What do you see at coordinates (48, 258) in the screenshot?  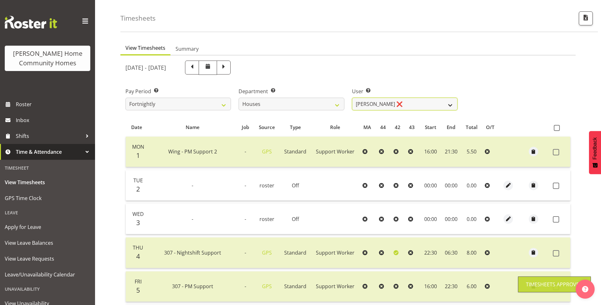 I see `span: View Leave Requests` at bounding box center [48, 258].